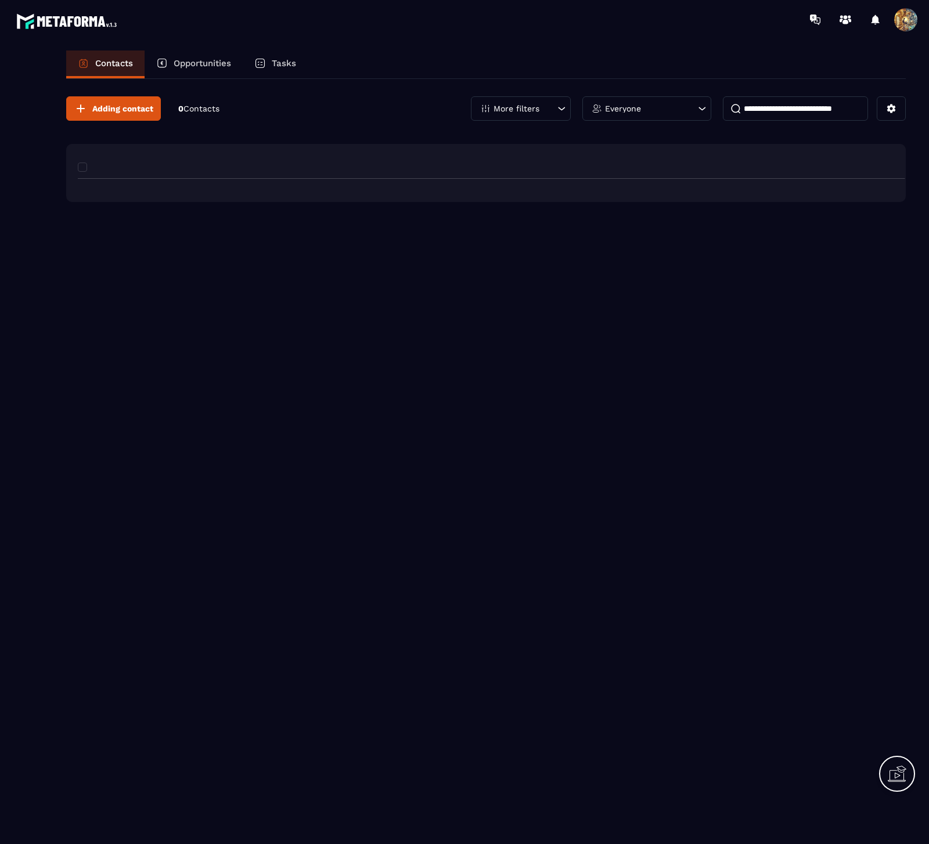 The width and height of the screenshot is (929, 844). Describe the element at coordinates (113, 109) in the screenshot. I see `button: Adding contact` at that location.